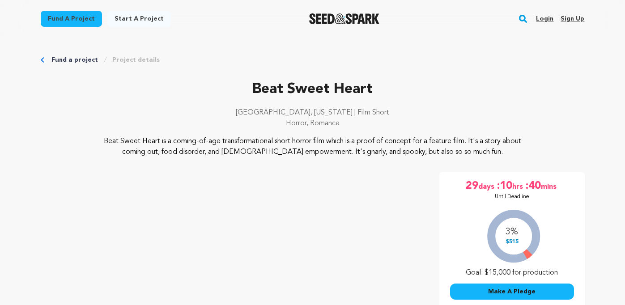  I want to click on a: Sign up, so click(572, 19).